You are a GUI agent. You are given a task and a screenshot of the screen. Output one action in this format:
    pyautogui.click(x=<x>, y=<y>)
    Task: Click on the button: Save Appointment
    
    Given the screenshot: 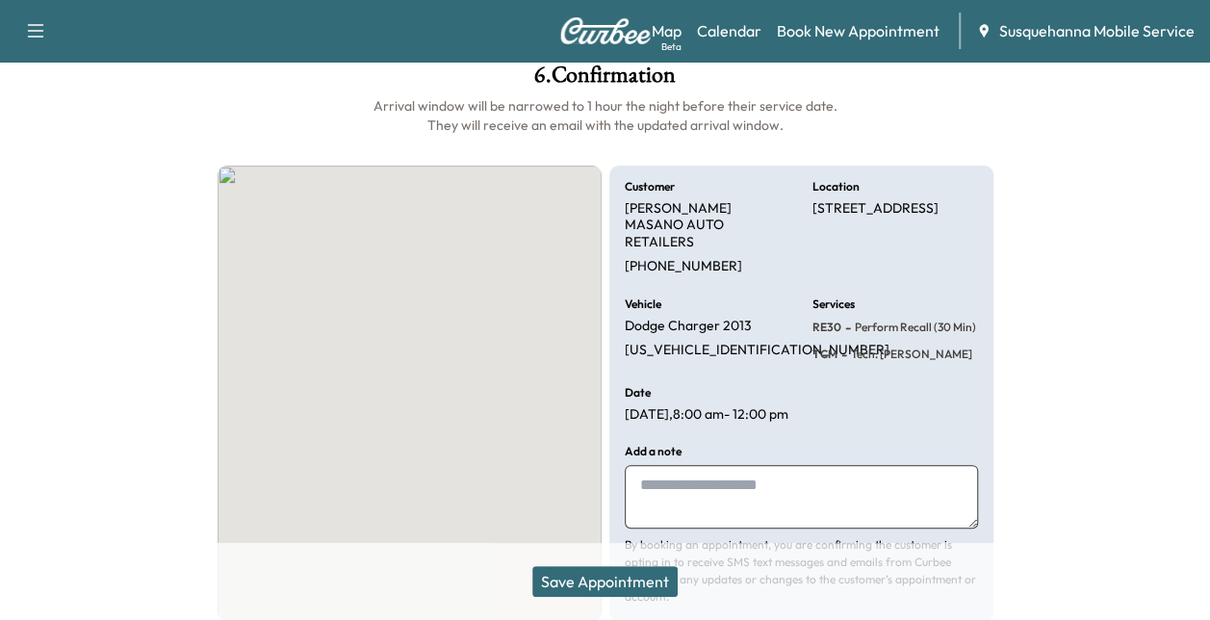 What is the action you would take?
    pyautogui.click(x=604, y=581)
    